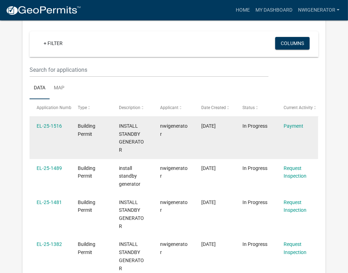 This screenshot has width=348, height=273. What do you see at coordinates (209, 126) in the screenshot?
I see `span: 08/14/2025` at bounding box center [209, 126].